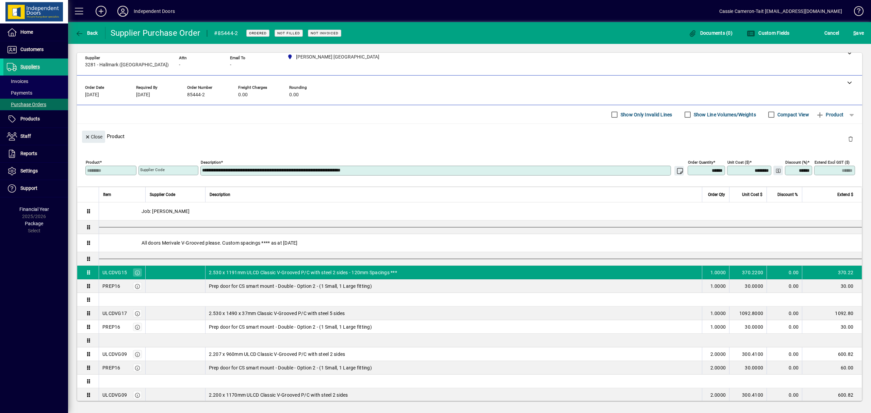  Describe the element at coordinates (748, 272) in the screenshot. I see `td: 370.2200` at that location.